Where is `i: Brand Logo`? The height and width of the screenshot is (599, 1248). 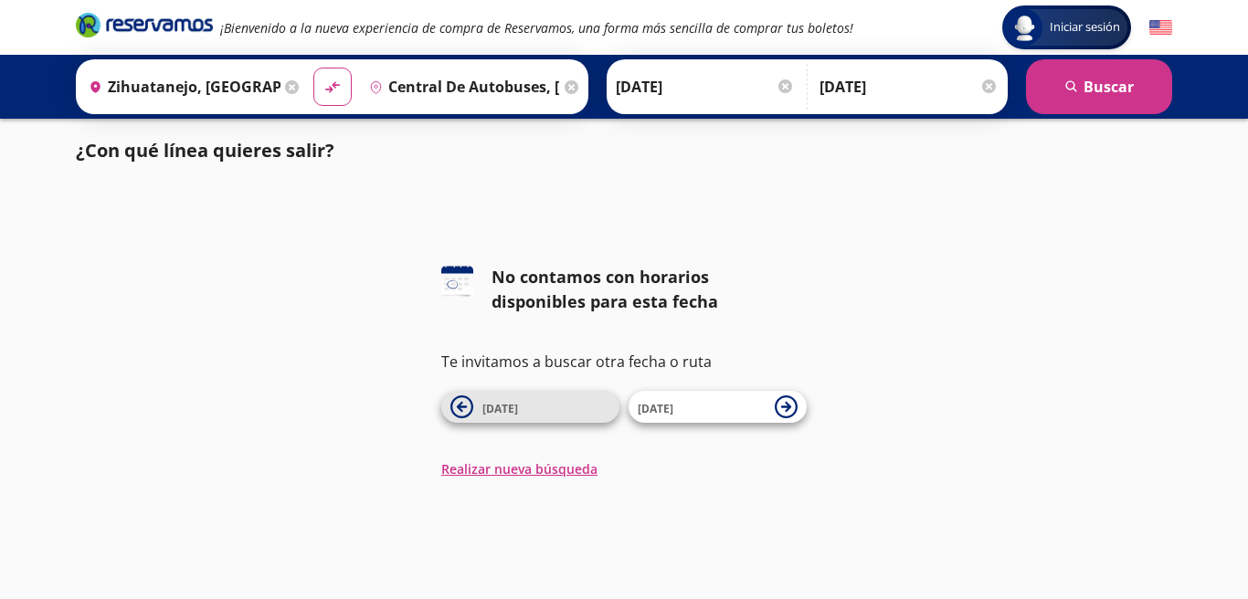 i: Brand Logo is located at coordinates (144, 25).